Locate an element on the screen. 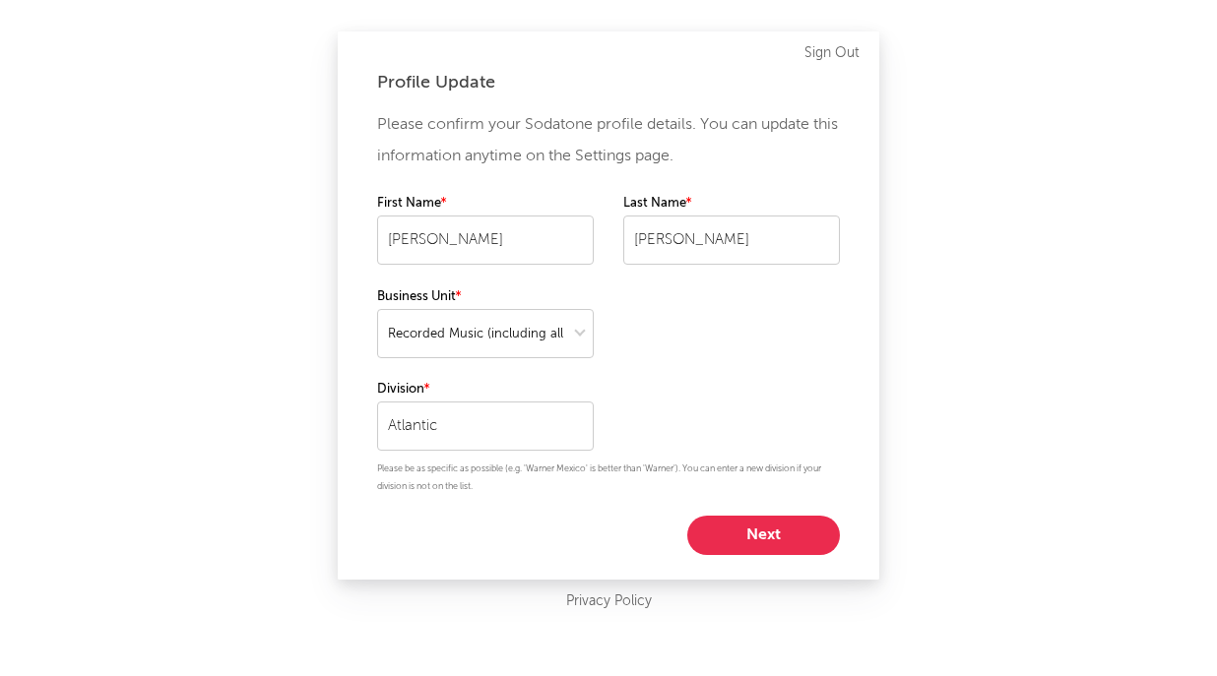 The image size is (1217, 676). input: Your last name is located at coordinates (731, 240).